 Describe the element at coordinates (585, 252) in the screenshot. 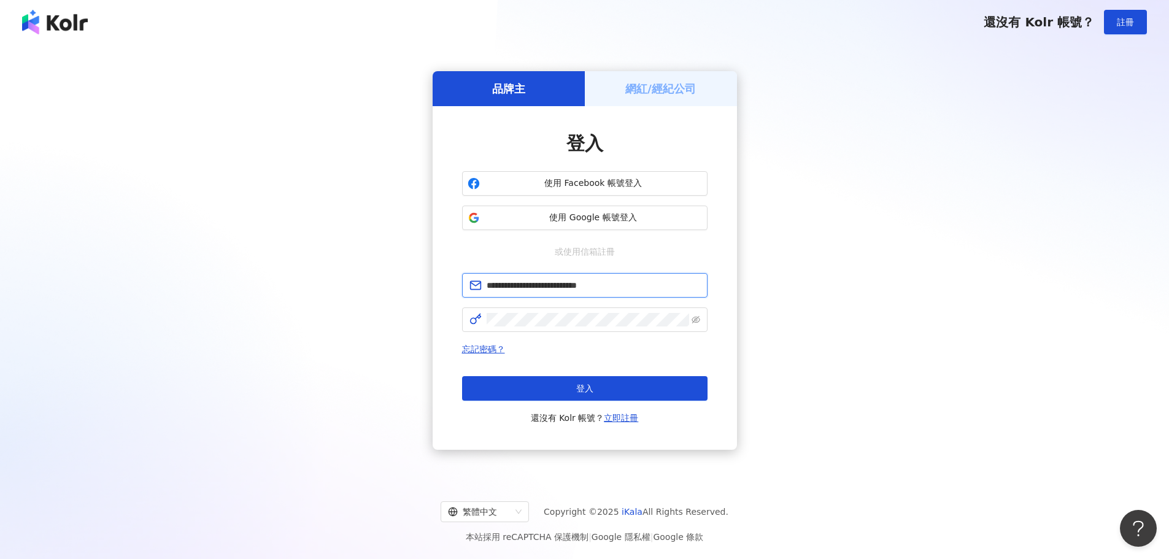

I see `span: 或使用信箱註冊` at that location.